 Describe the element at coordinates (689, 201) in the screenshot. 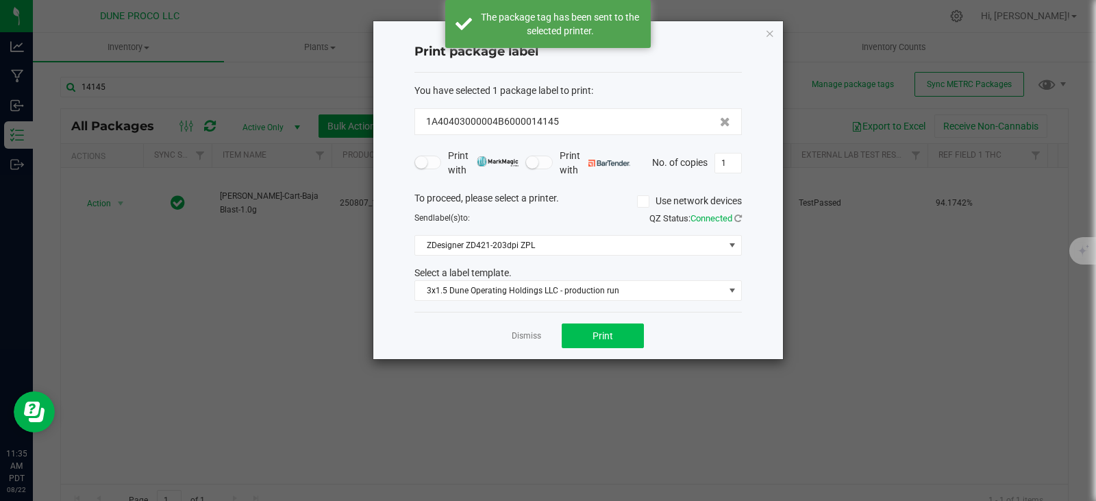

I see `label: Use network devices` at that location.